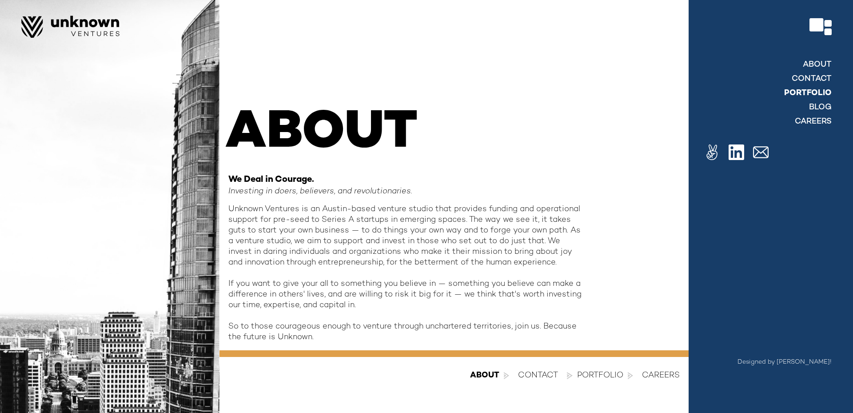 This screenshot has width=853, height=413. Describe the element at coordinates (712, 152) in the screenshot. I see `img: Image of the AngelList logo` at that location.